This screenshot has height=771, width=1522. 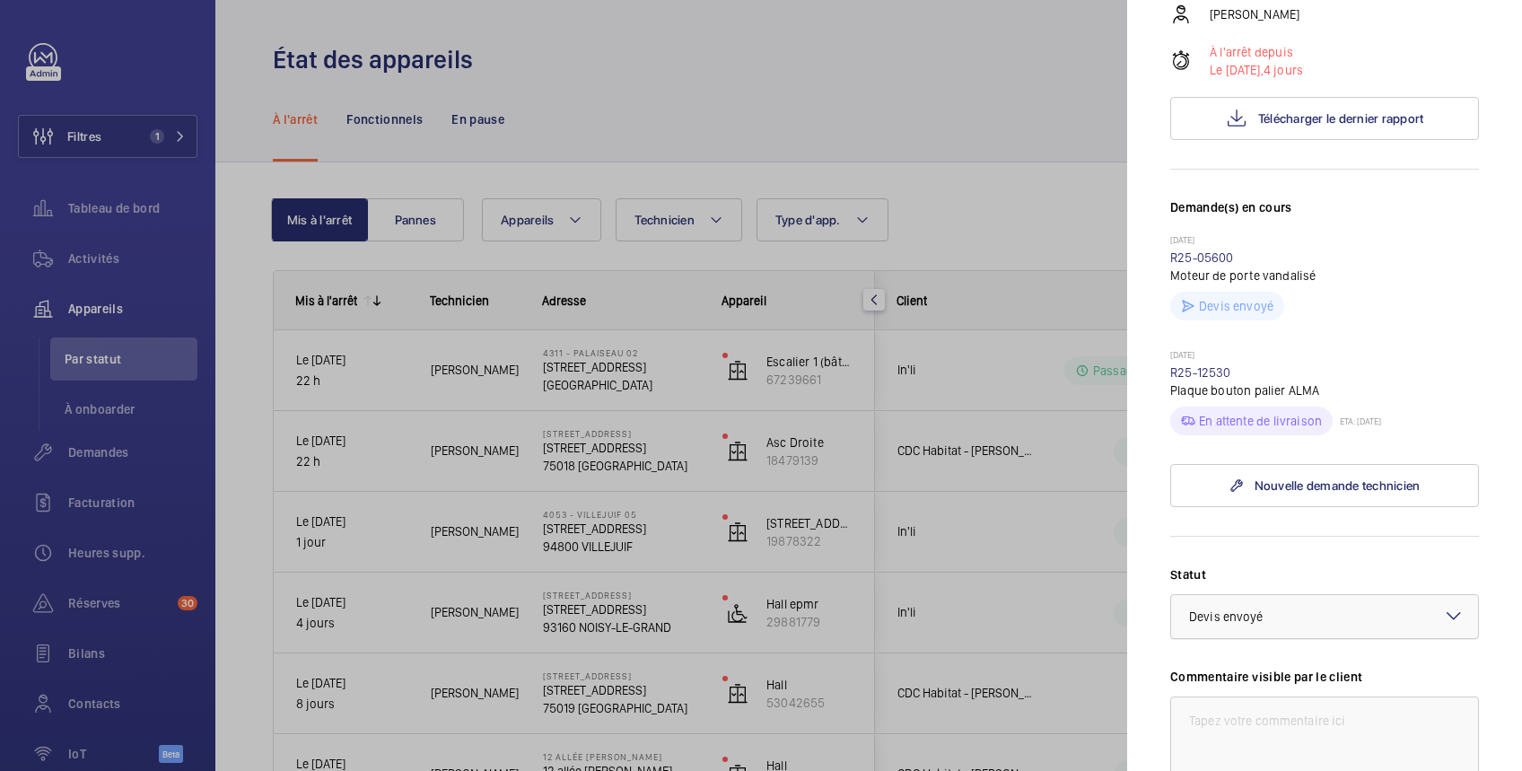 What do you see at coordinates (1340, 118) in the screenshot?
I see `span: Télécharger le dernier rapport` at bounding box center [1340, 118].